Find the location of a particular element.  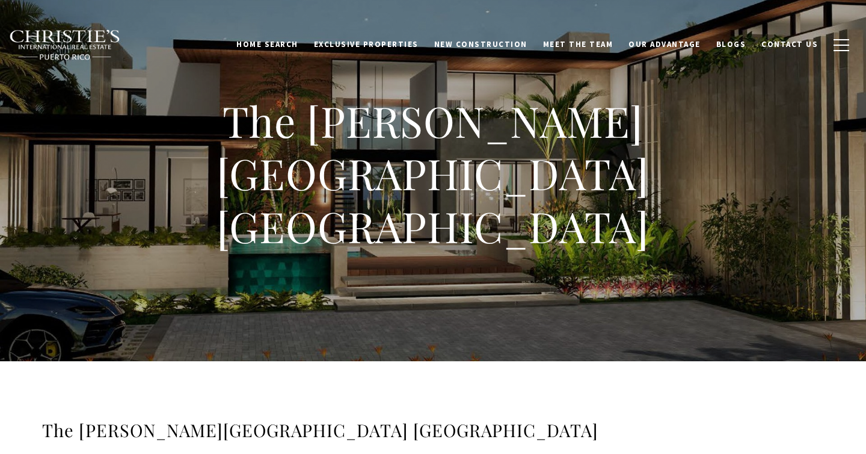

span: New Construction is located at coordinates (481, 44).